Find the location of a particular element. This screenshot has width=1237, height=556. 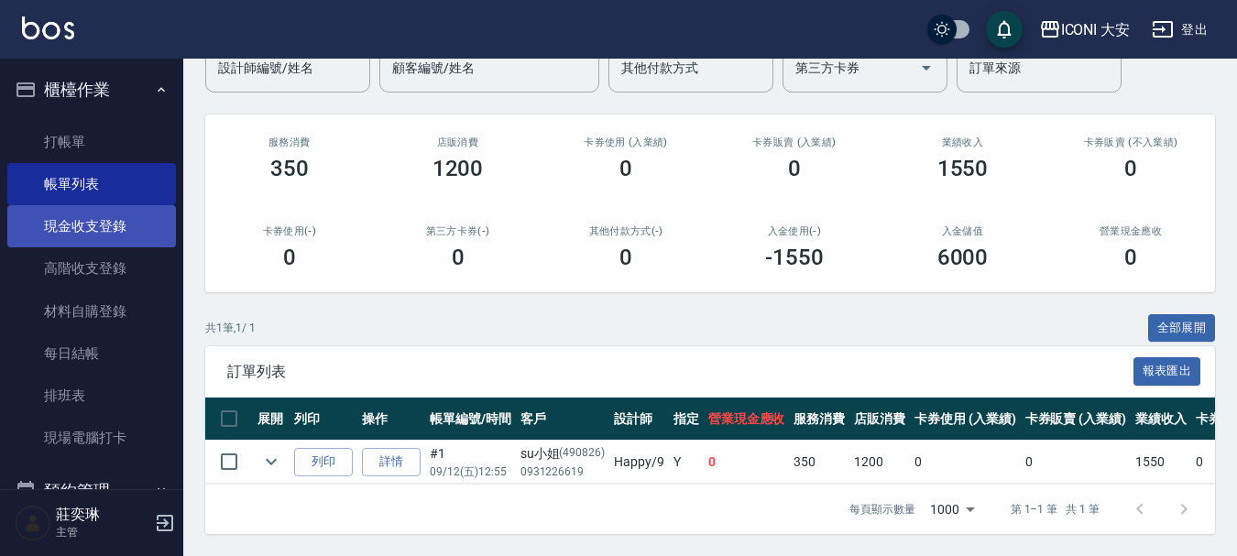

p: 0931226619 is located at coordinates (563, 472).